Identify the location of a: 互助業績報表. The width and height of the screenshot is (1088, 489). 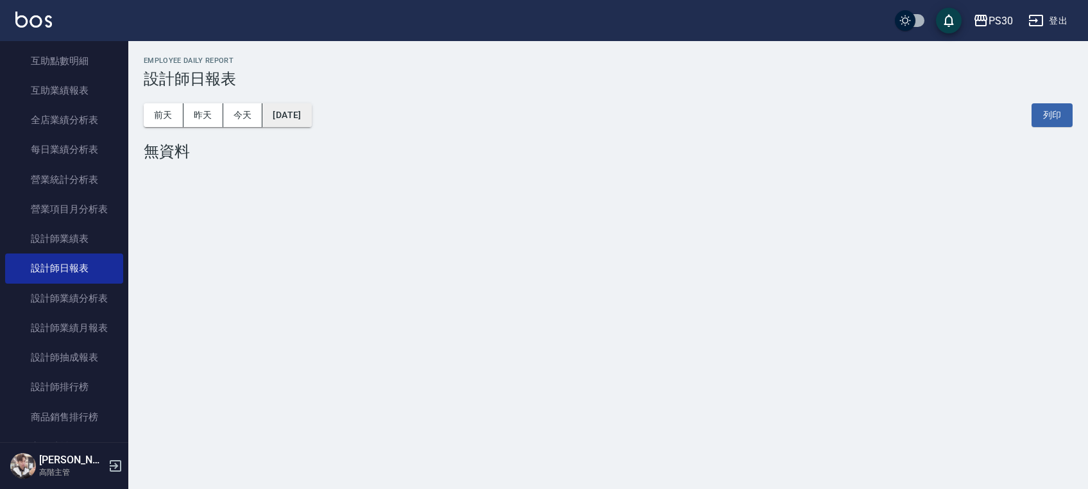
(64, 90).